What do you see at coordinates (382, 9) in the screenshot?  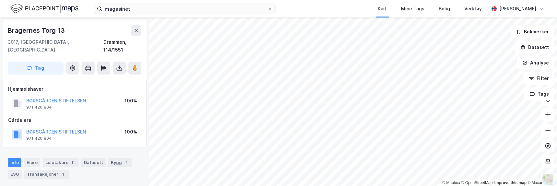 I see `div: Kart` at bounding box center [382, 9].